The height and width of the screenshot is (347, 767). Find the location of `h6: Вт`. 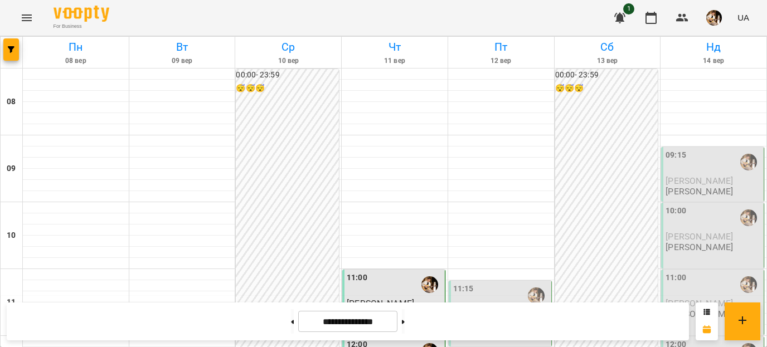

h6: Вт is located at coordinates (182, 47).